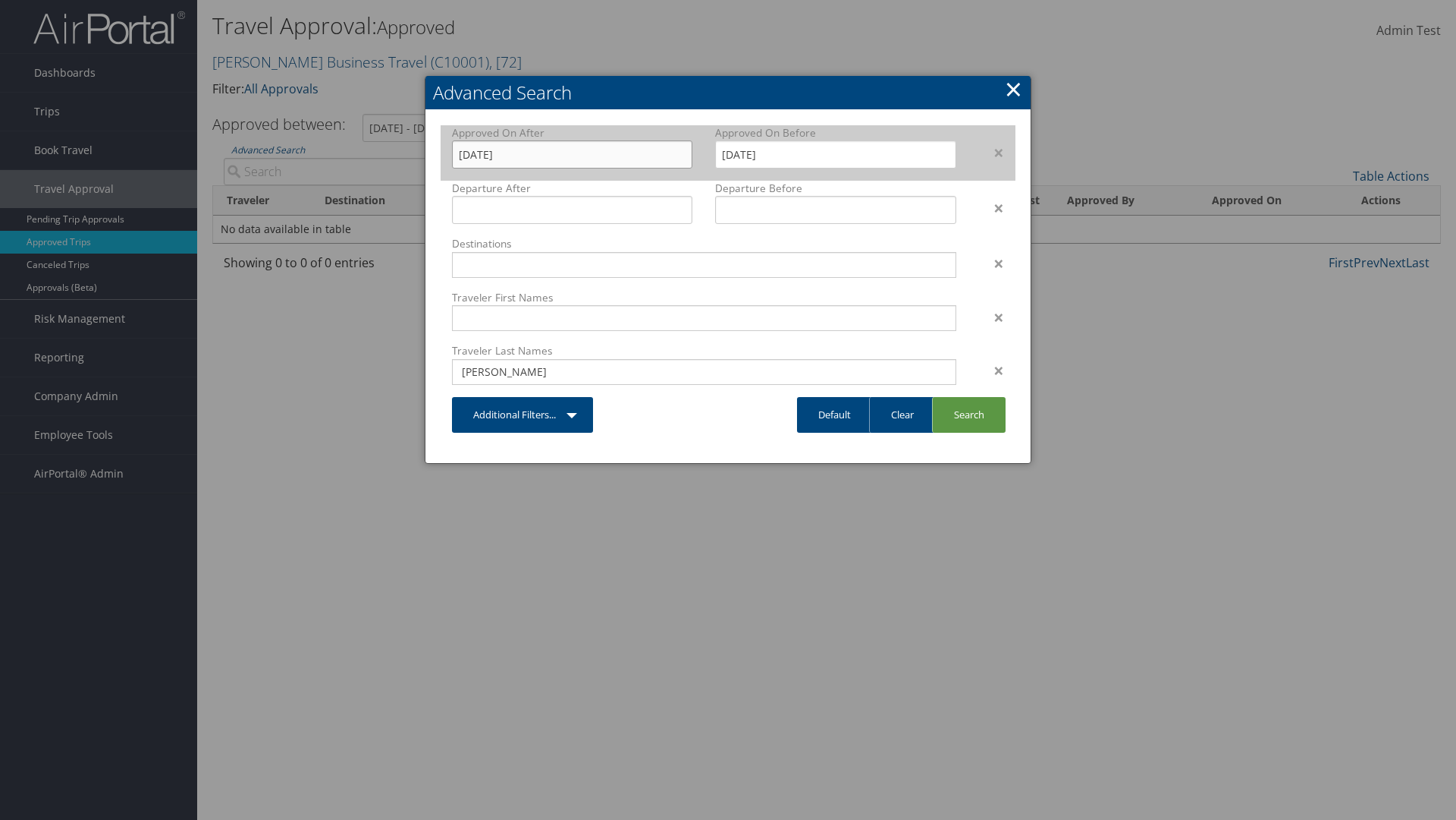 The image size is (1456, 820). I want to click on h2: Advanced Search, so click(728, 93).